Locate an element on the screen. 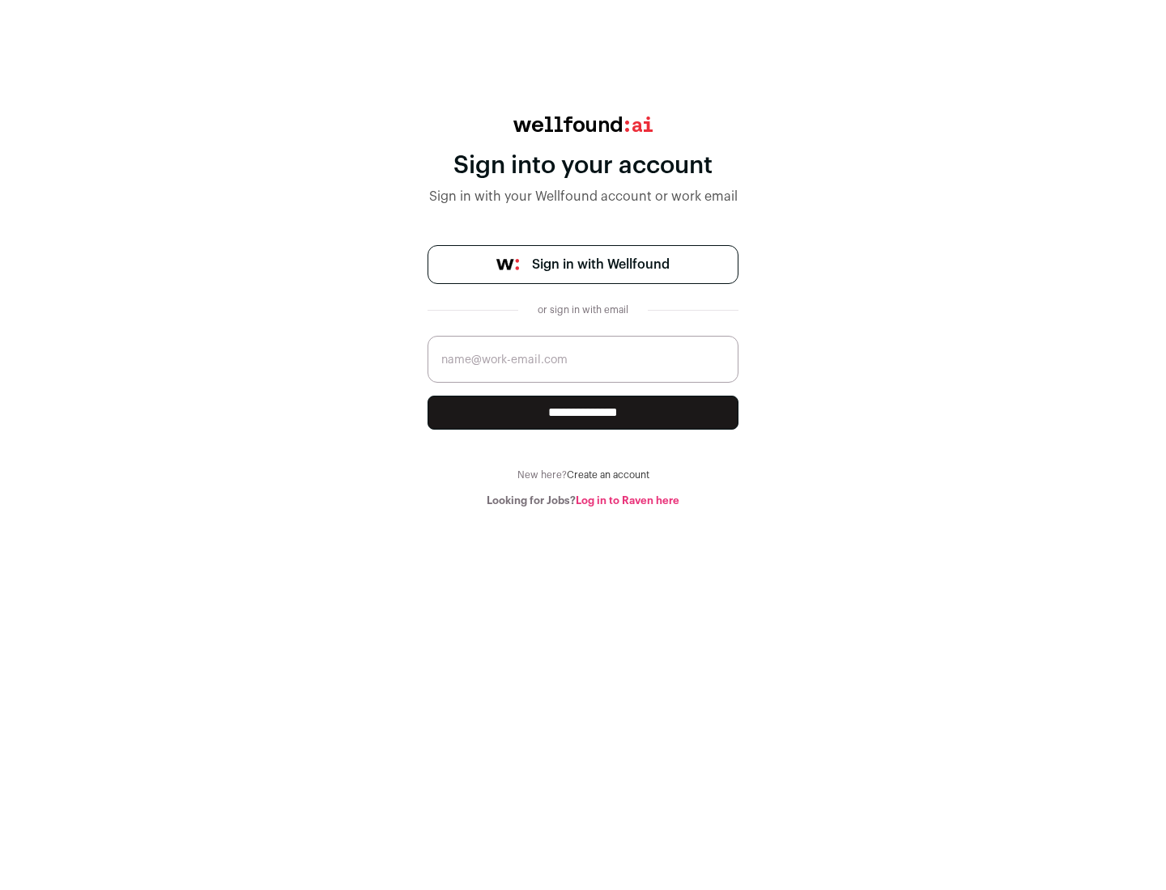 The image size is (1166, 890). div: Sign in with your Wellfound account or work email is located at coordinates (583, 197).